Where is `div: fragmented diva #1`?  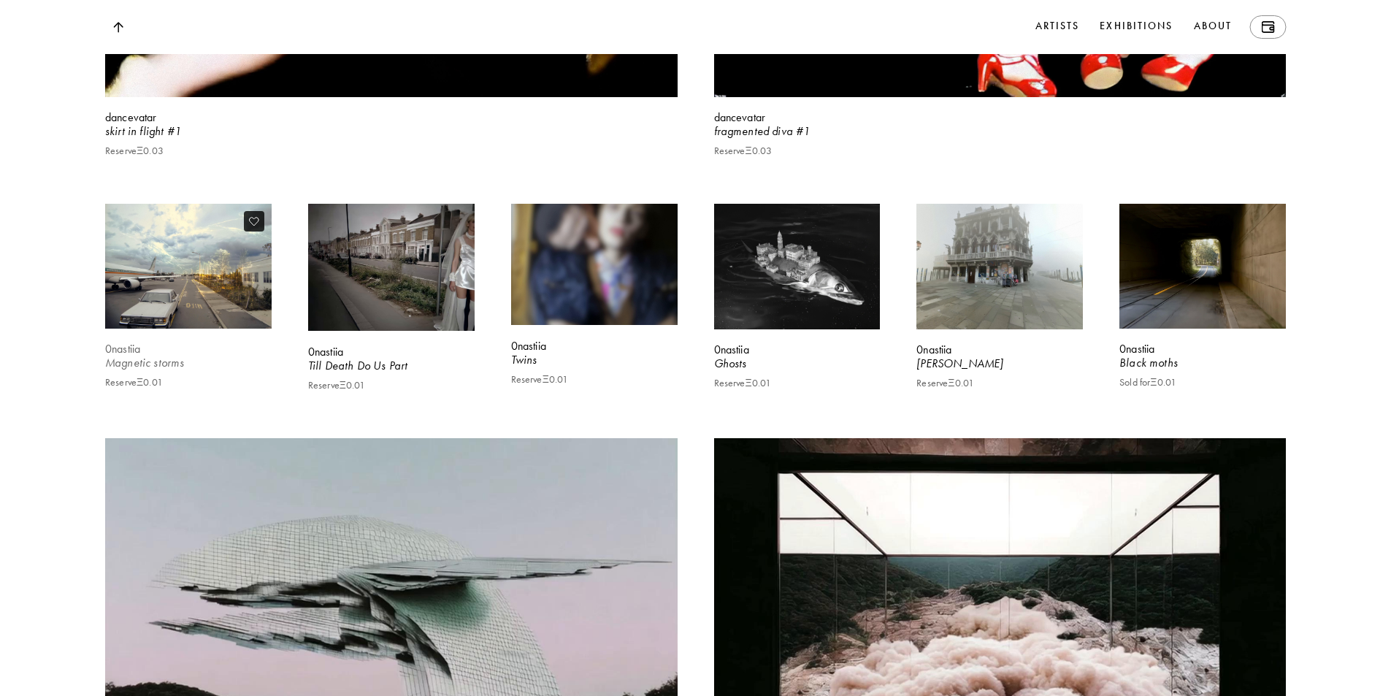
div: fragmented diva #1 is located at coordinates (1000, 131).